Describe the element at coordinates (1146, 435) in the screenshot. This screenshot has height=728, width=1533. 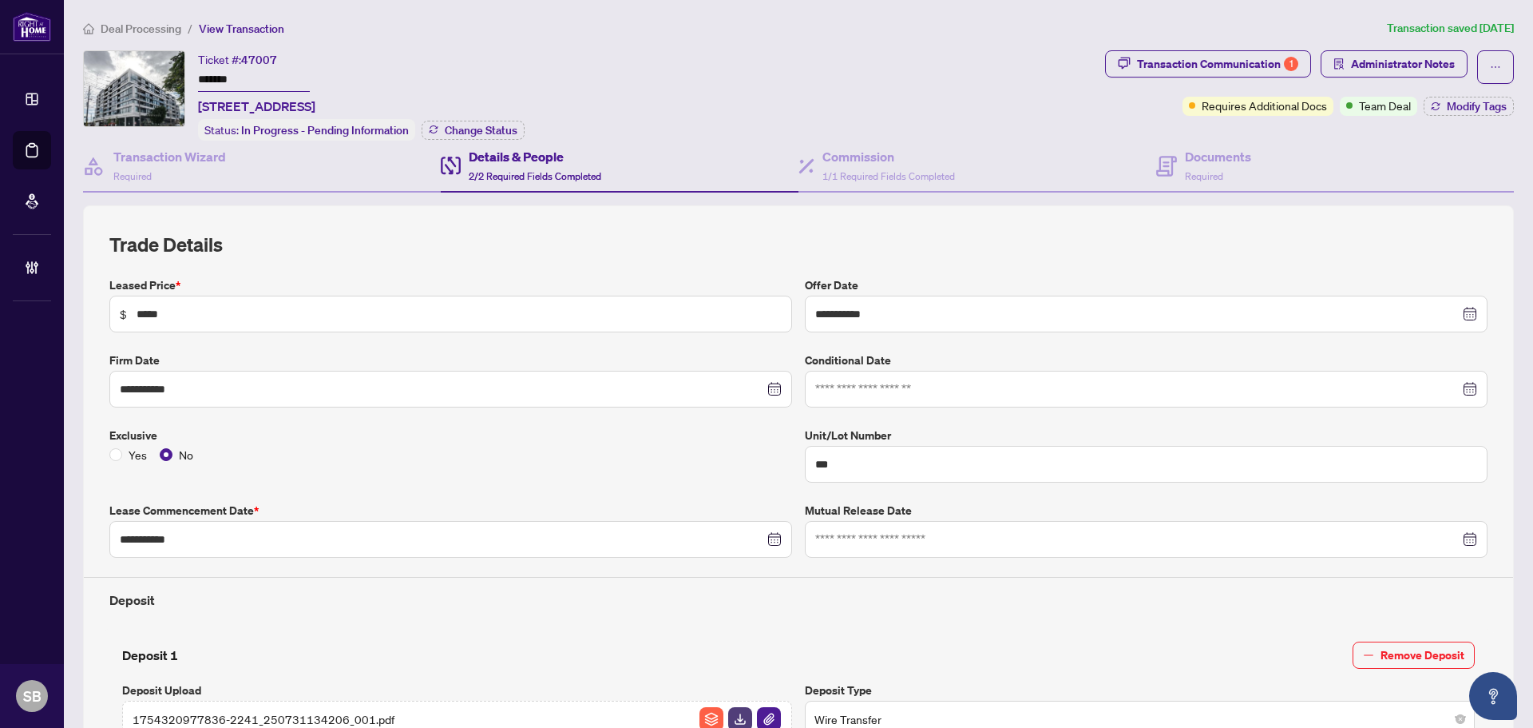
I see `label: Unit/Lot Number` at that location.